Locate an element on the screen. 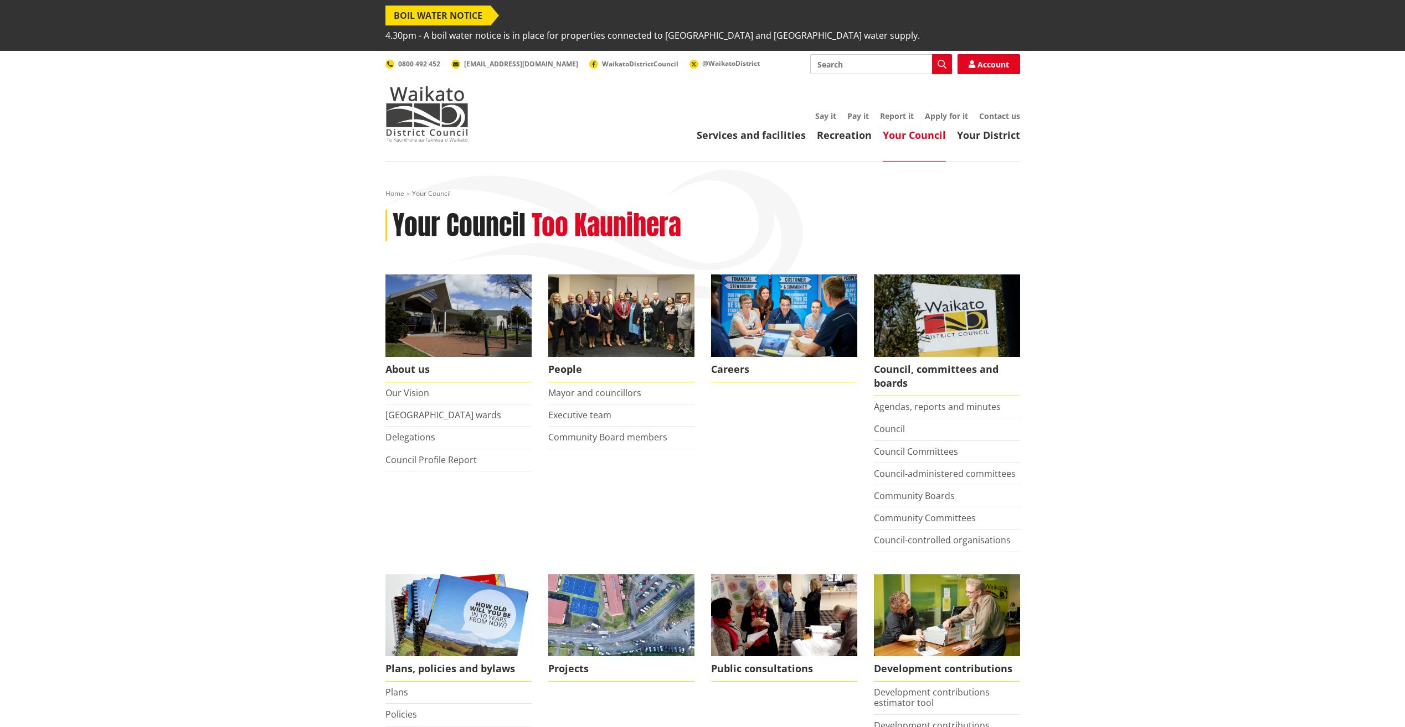 This screenshot has width=1405, height=727. a: Development contributions estimator tool is located at coordinates (931, 698).